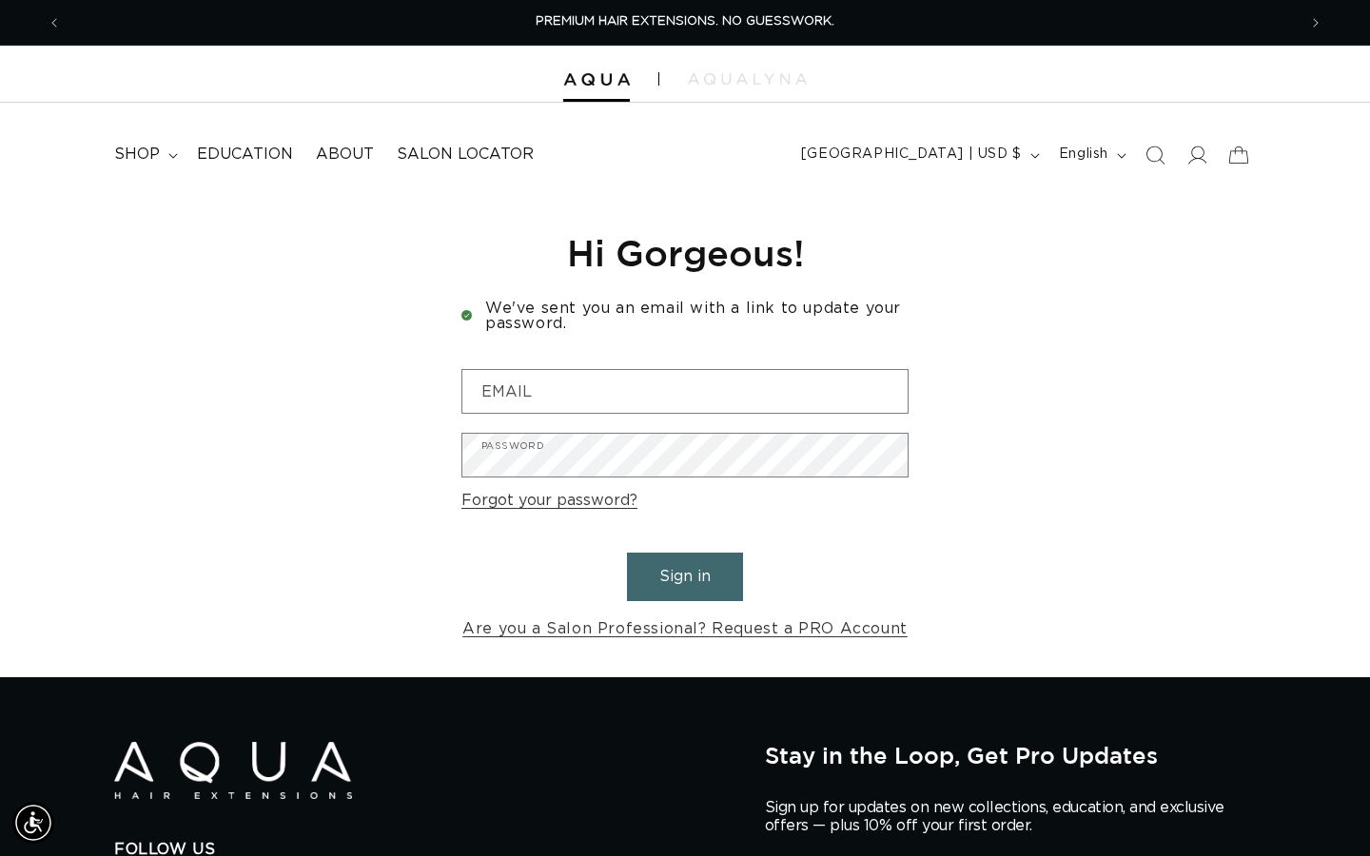  Describe the element at coordinates (465, 154) in the screenshot. I see `a: Salon Locator` at that location.